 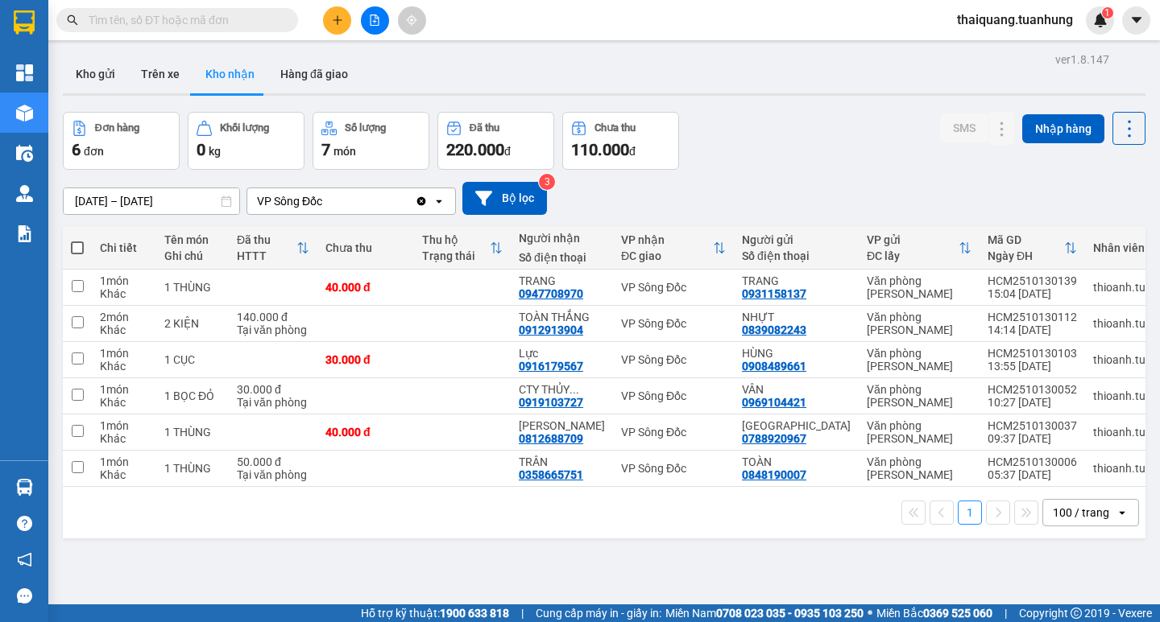 What do you see at coordinates (551, 475) in the screenshot?
I see `div: 0358665751` at bounding box center [551, 475].